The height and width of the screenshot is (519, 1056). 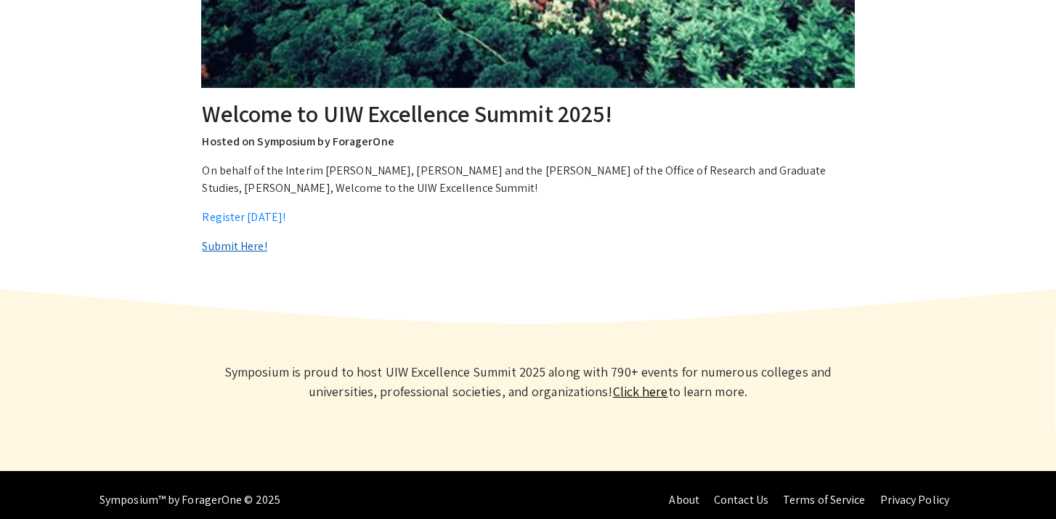 I want to click on a: Privacy Policy, so click(x=915, y=499).